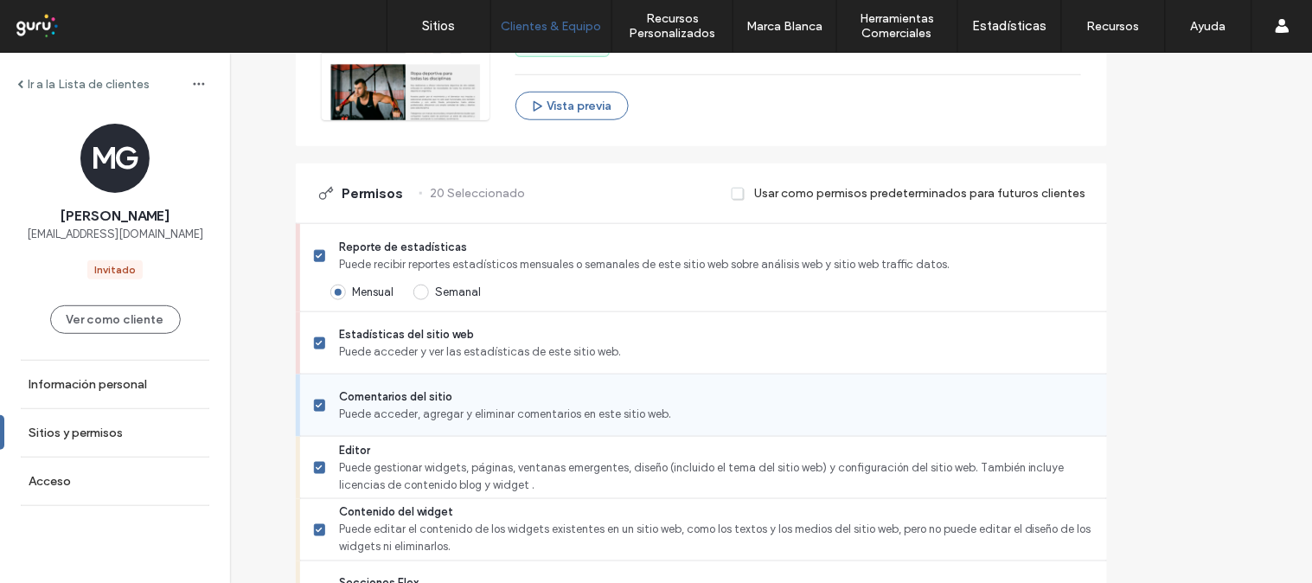 The width and height of the screenshot is (1312, 583). I want to click on label: Usar como permisos predeterminados para futuros clientes, so click(920, 193).